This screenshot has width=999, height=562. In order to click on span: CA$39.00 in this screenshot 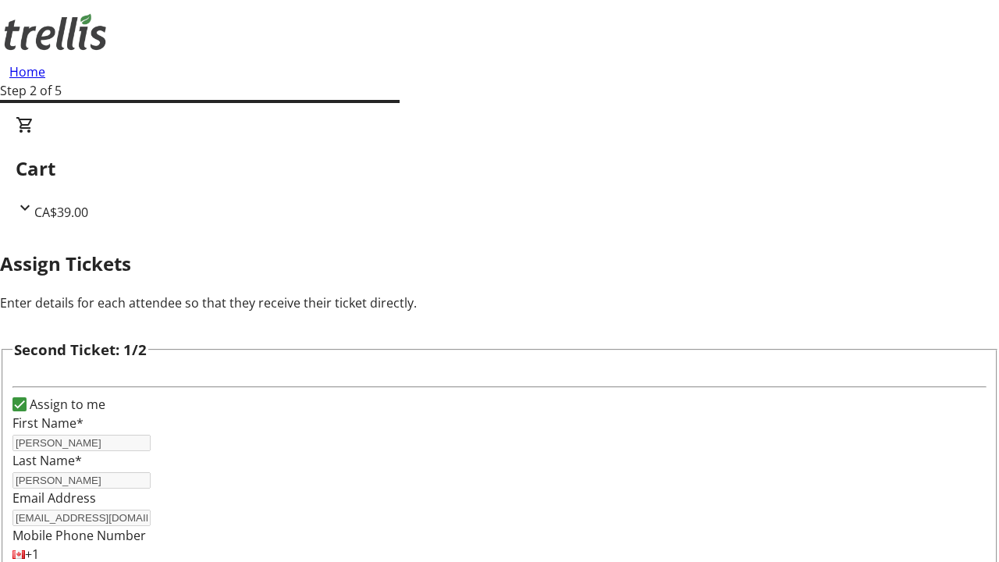, I will do `click(61, 212)`.